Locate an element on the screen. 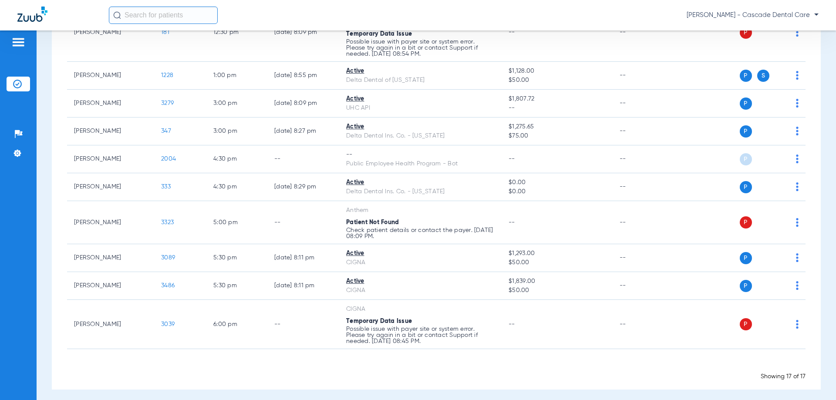 The image size is (836, 400). span: $1,128.00 is located at coordinates (557, 71).